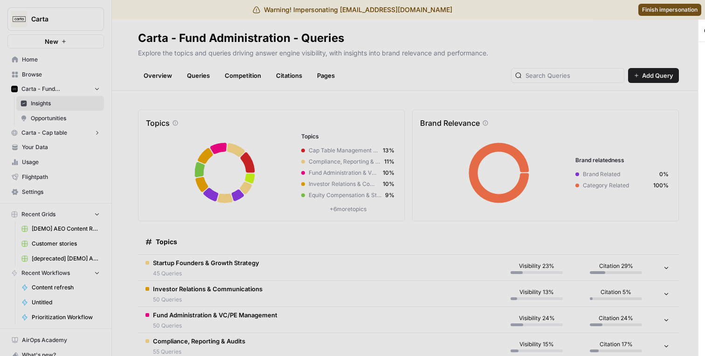  What do you see at coordinates (55, 19) in the screenshot?
I see `button: Workspace: Carta` at bounding box center [55, 19].